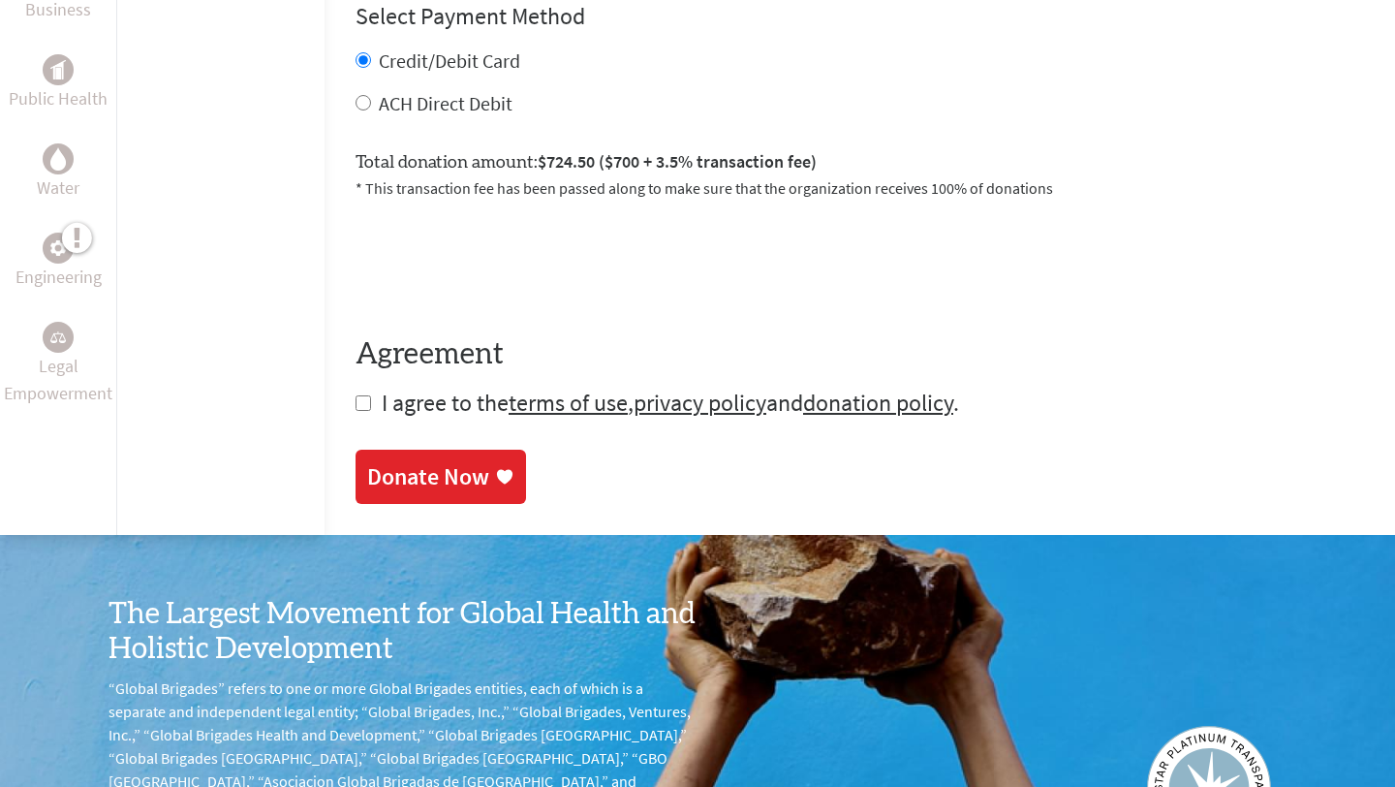 This screenshot has width=1395, height=787. What do you see at coordinates (586, 162) in the screenshot?
I see `label: Total donation amount:` at bounding box center [586, 162].